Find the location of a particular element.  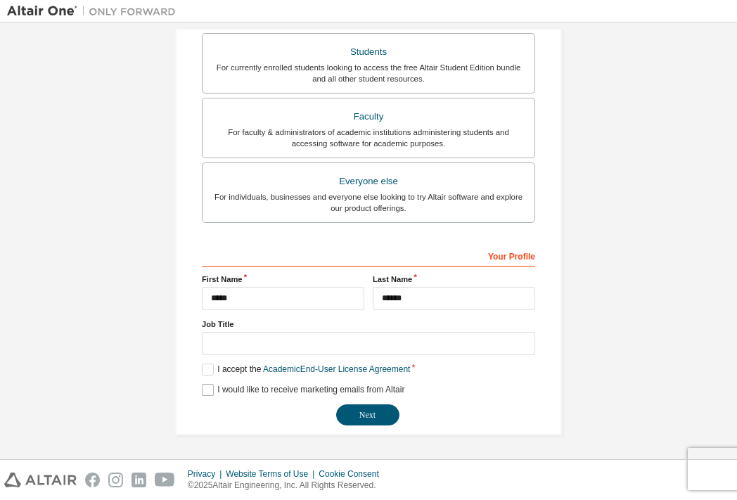

label: First Name is located at coordinates (283, 279).